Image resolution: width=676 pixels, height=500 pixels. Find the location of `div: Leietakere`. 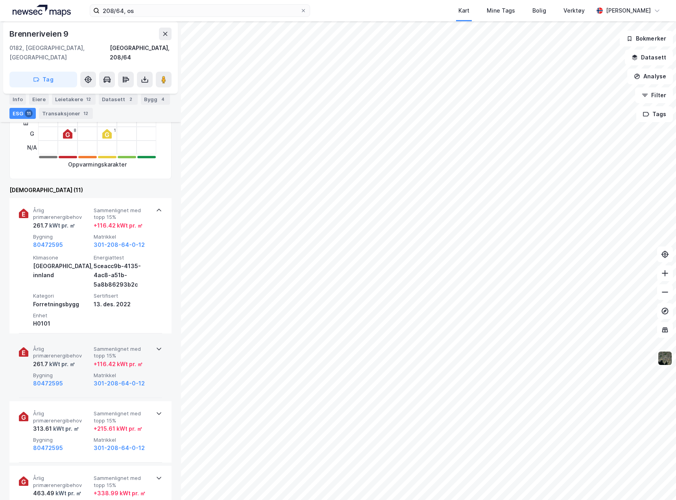

div: Leietakere is located at coordinates (74, 99).